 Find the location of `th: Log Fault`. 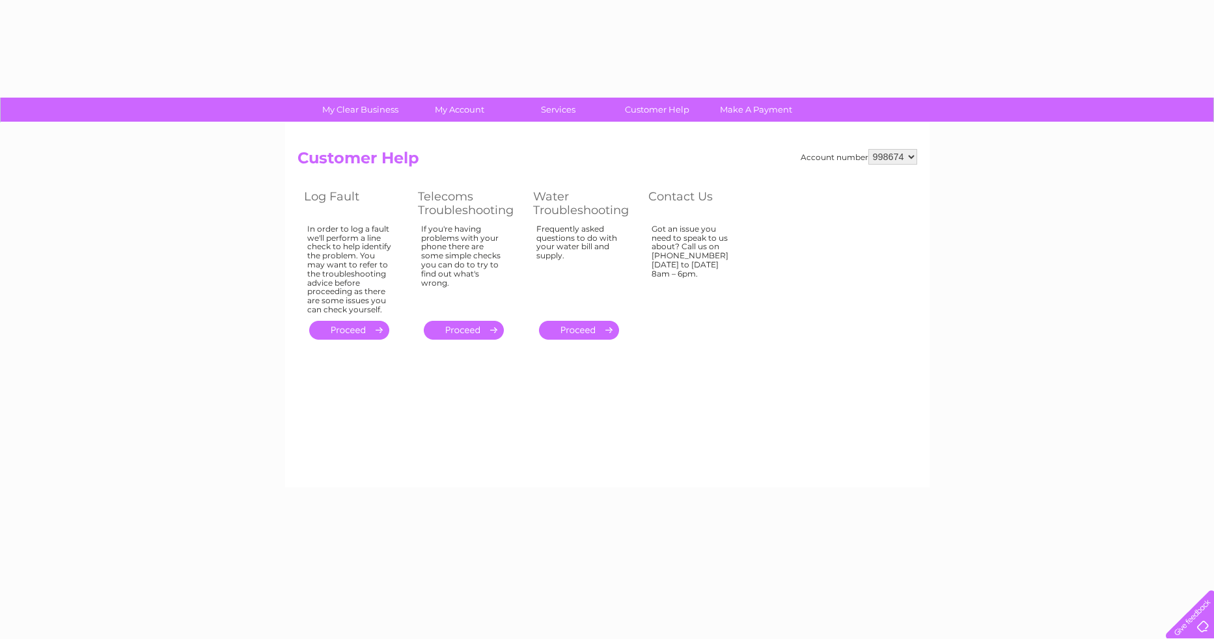

th: Log Fault is located at coordinates (354, 203).